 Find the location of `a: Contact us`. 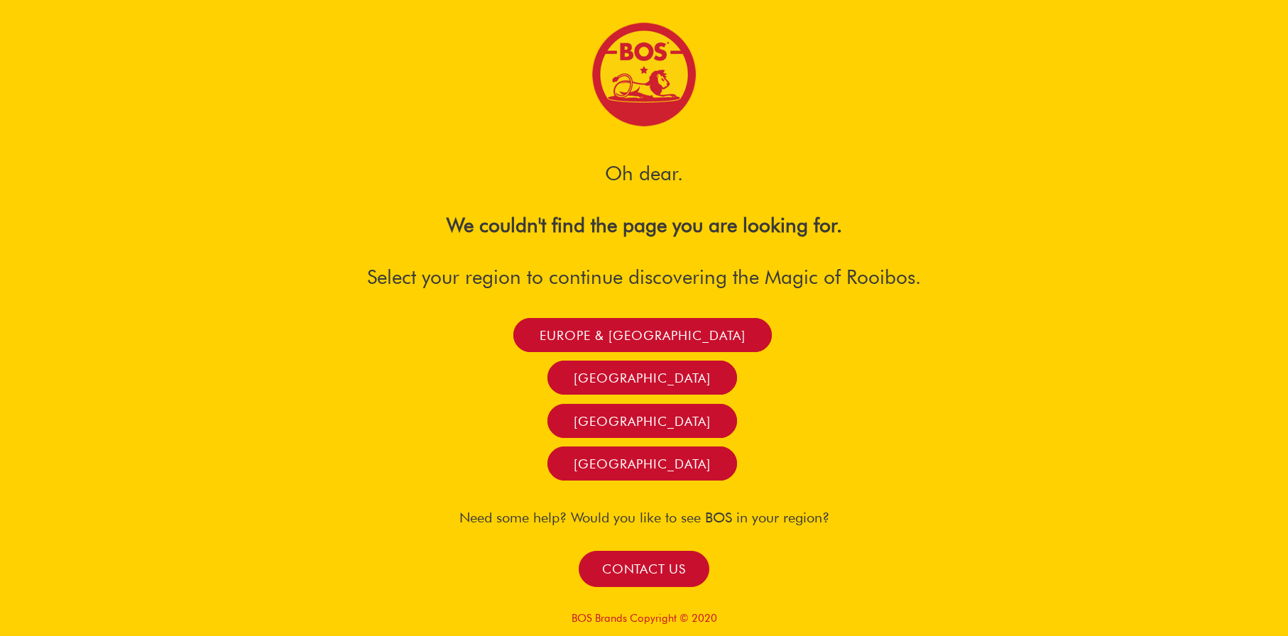

a: Contact us is located at coordinates (644, 569).